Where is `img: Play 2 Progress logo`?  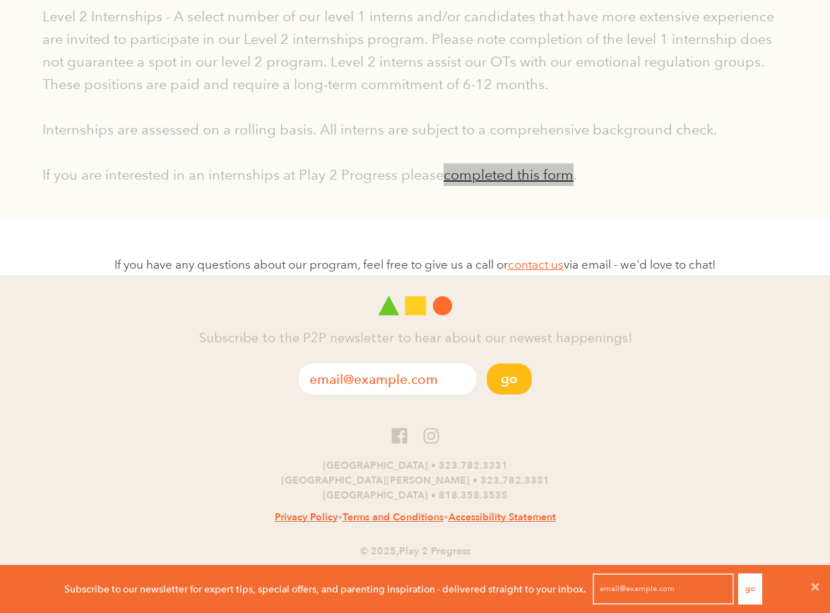 img: Play 2 Progress logo is located at coordinates (416, 305).